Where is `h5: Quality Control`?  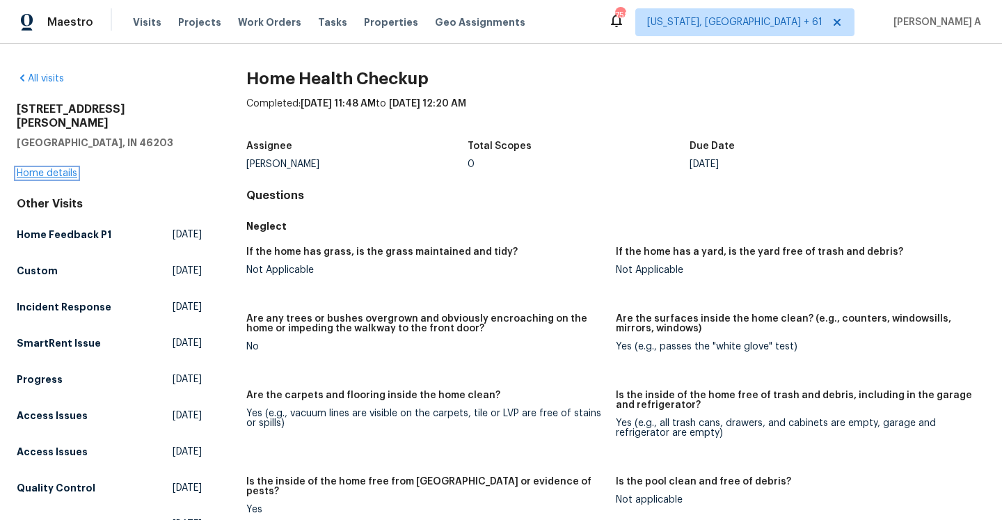
h5: Quality Control is located at coordinates (56, 488).